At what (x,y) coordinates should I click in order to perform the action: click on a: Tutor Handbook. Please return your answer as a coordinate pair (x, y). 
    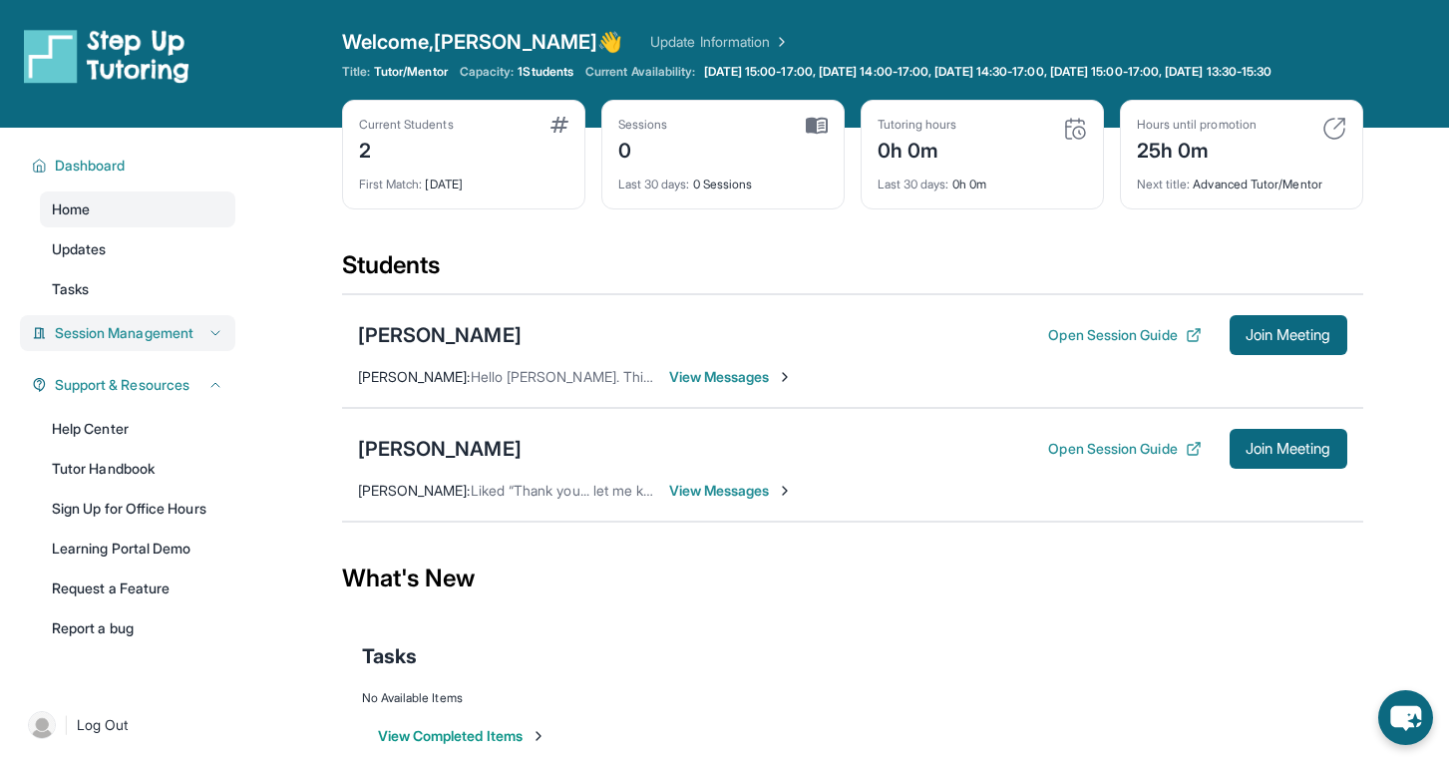
    Looking at the image, I should click on (138, 469).